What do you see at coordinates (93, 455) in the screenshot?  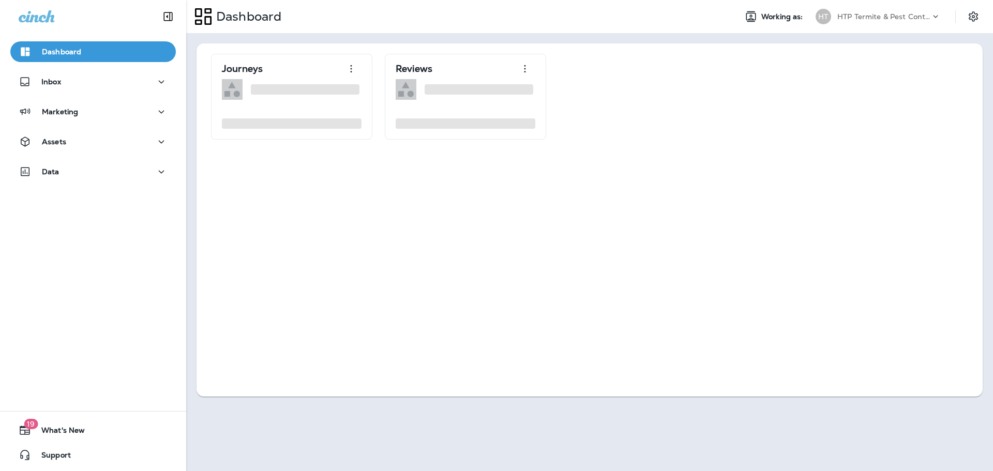 I see `button: Support` at bounding box center [93, 455].